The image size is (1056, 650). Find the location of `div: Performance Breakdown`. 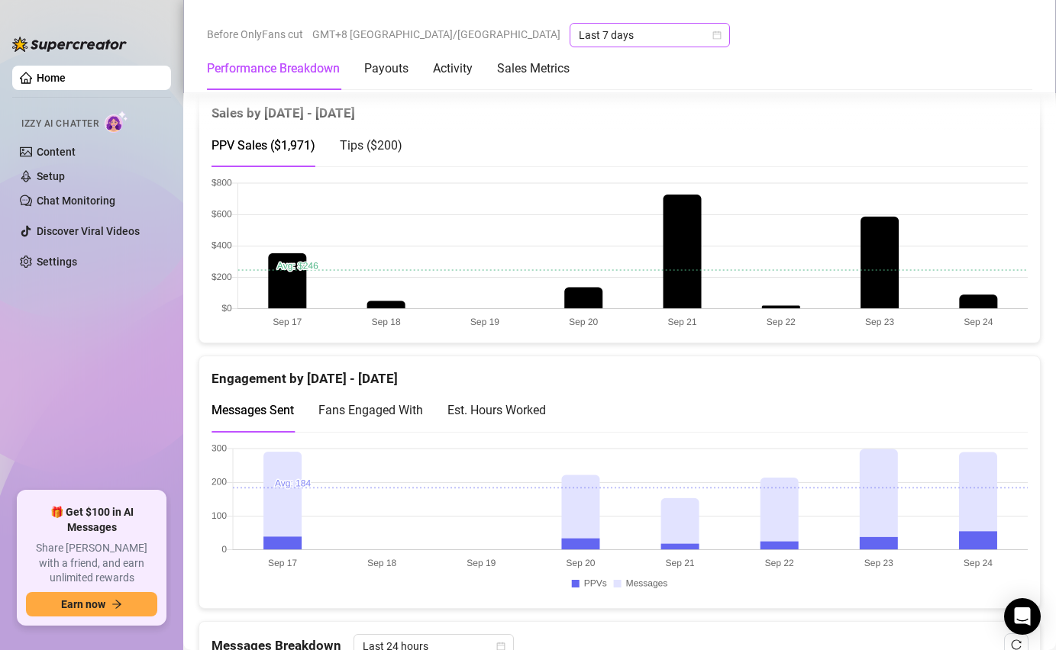

div: Performance Breakdown is located at coordinates (273, 69).